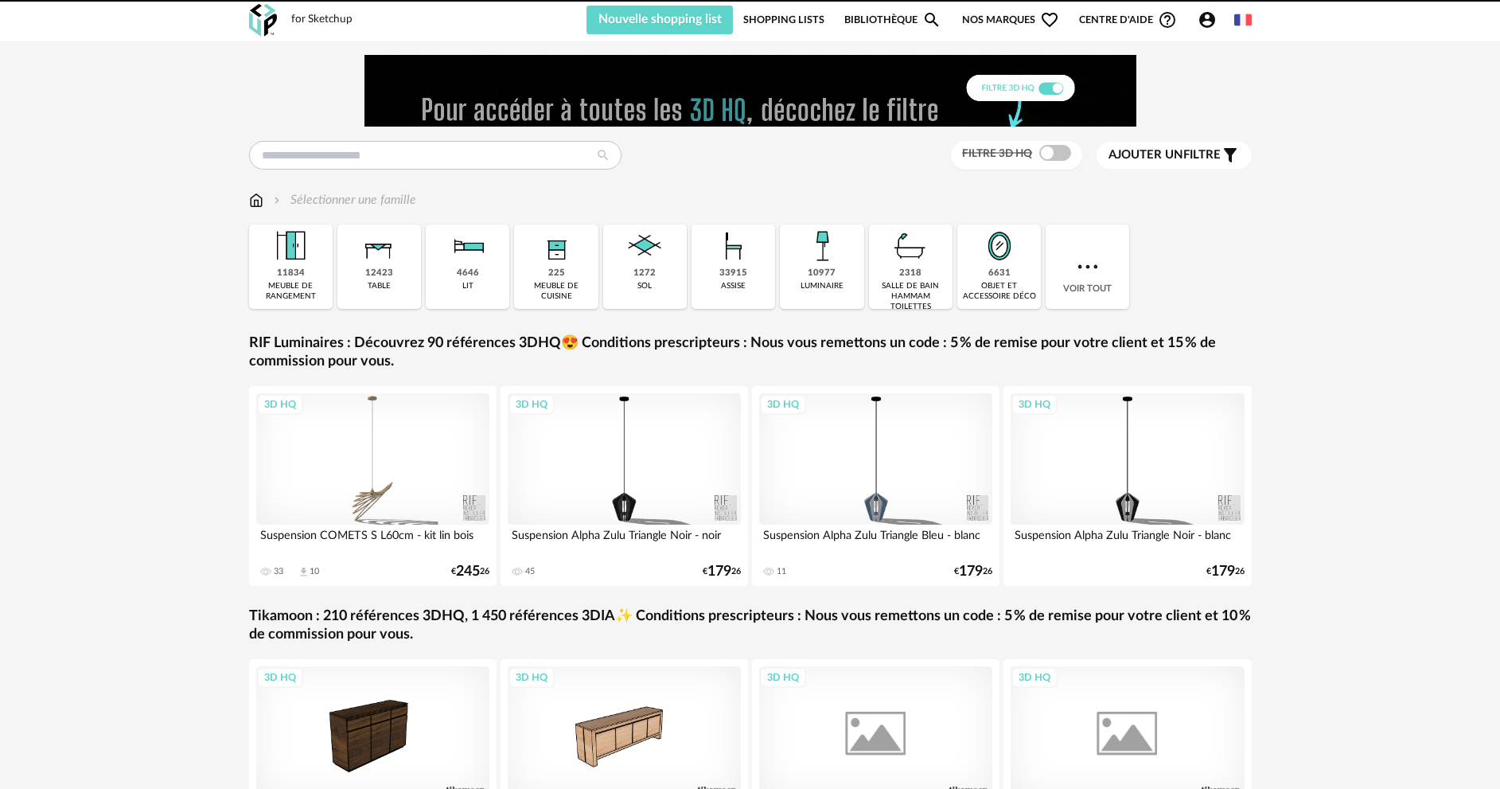 Image resolution: width=1500 pixels, height=789 pixels. Describe the element at coordinates (750, 91) in the screenshot. I see `img: FILTRE%20HQ%20NEW_V1%20(4).gif` at that location.